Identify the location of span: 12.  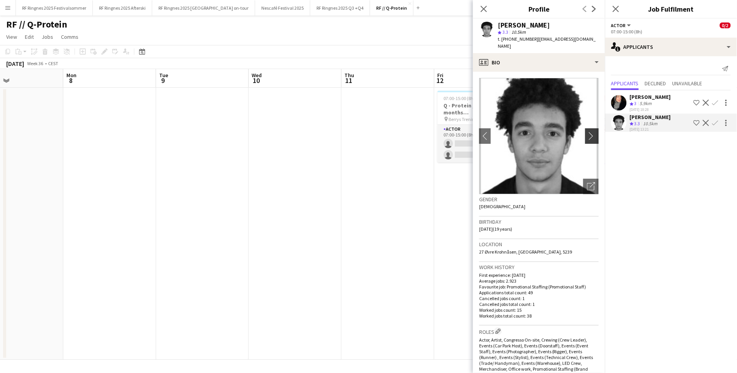
(440, 80).